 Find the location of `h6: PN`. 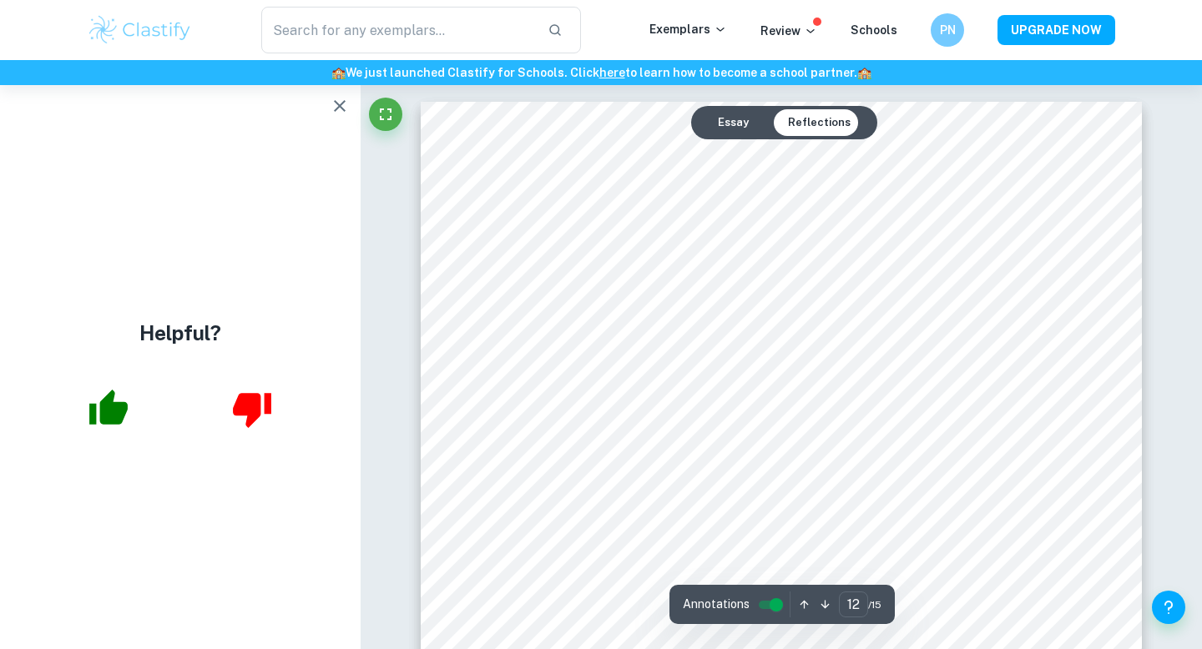

h6: PN is located at coordinates (947, 30).